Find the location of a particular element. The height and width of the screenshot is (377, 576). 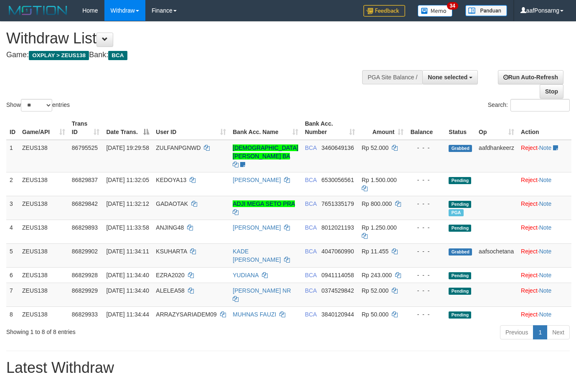

span: ANJING48 is located at coordinates (170, 228).